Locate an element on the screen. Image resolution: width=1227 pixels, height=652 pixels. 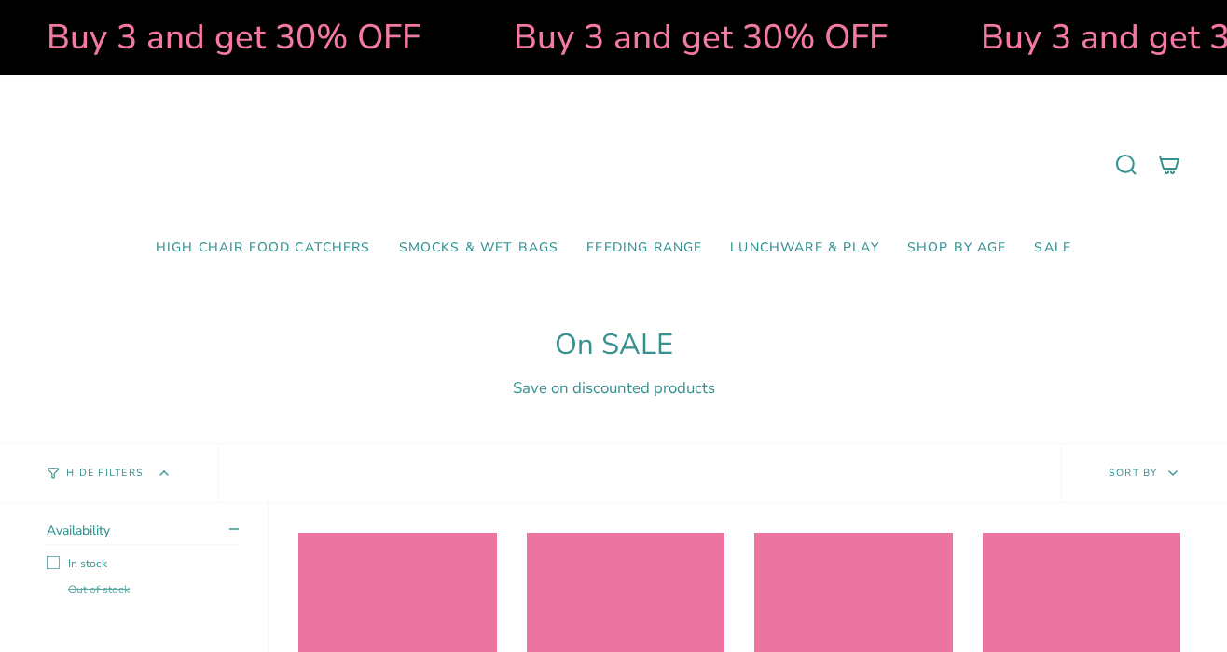
h1: On SALE is located at coordinates (613, 345).